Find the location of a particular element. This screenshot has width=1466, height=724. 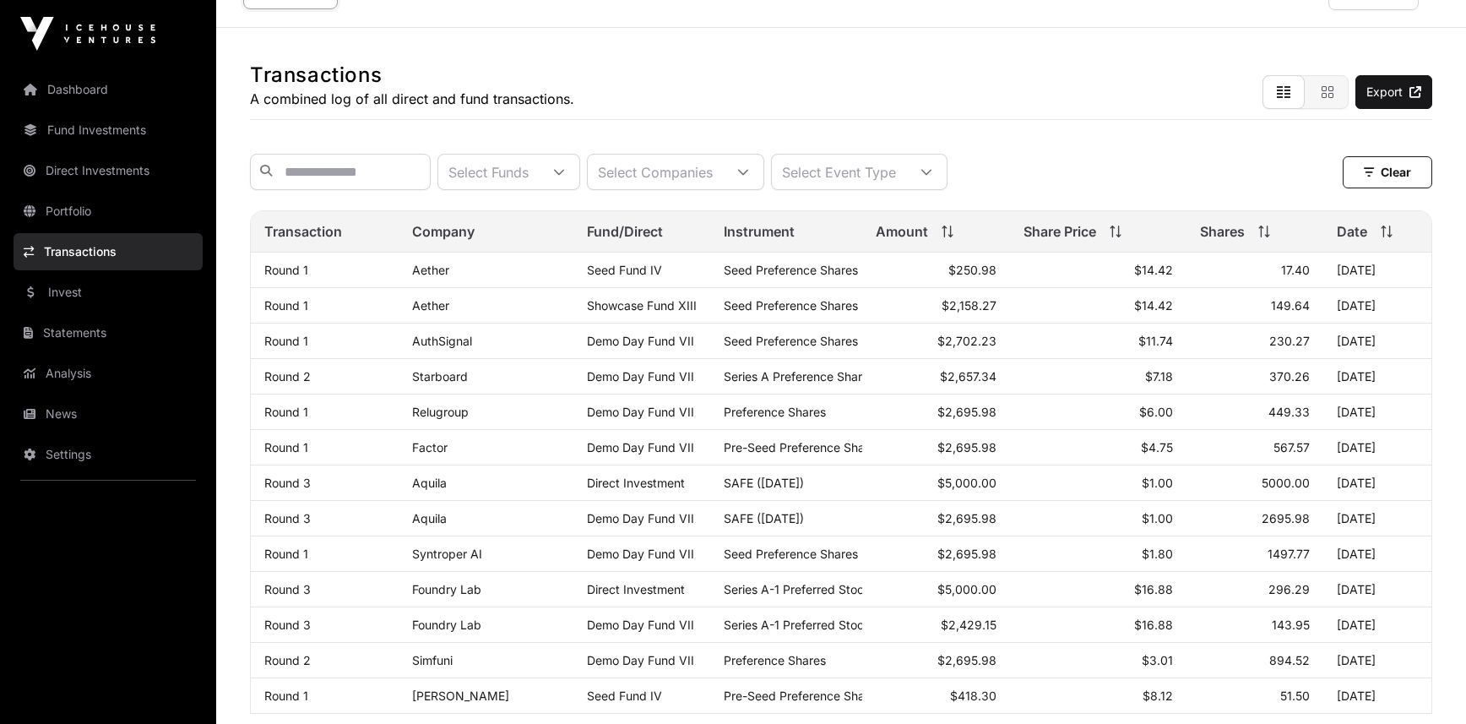

td: $2,702.23 is located at coordinates (936, 341).